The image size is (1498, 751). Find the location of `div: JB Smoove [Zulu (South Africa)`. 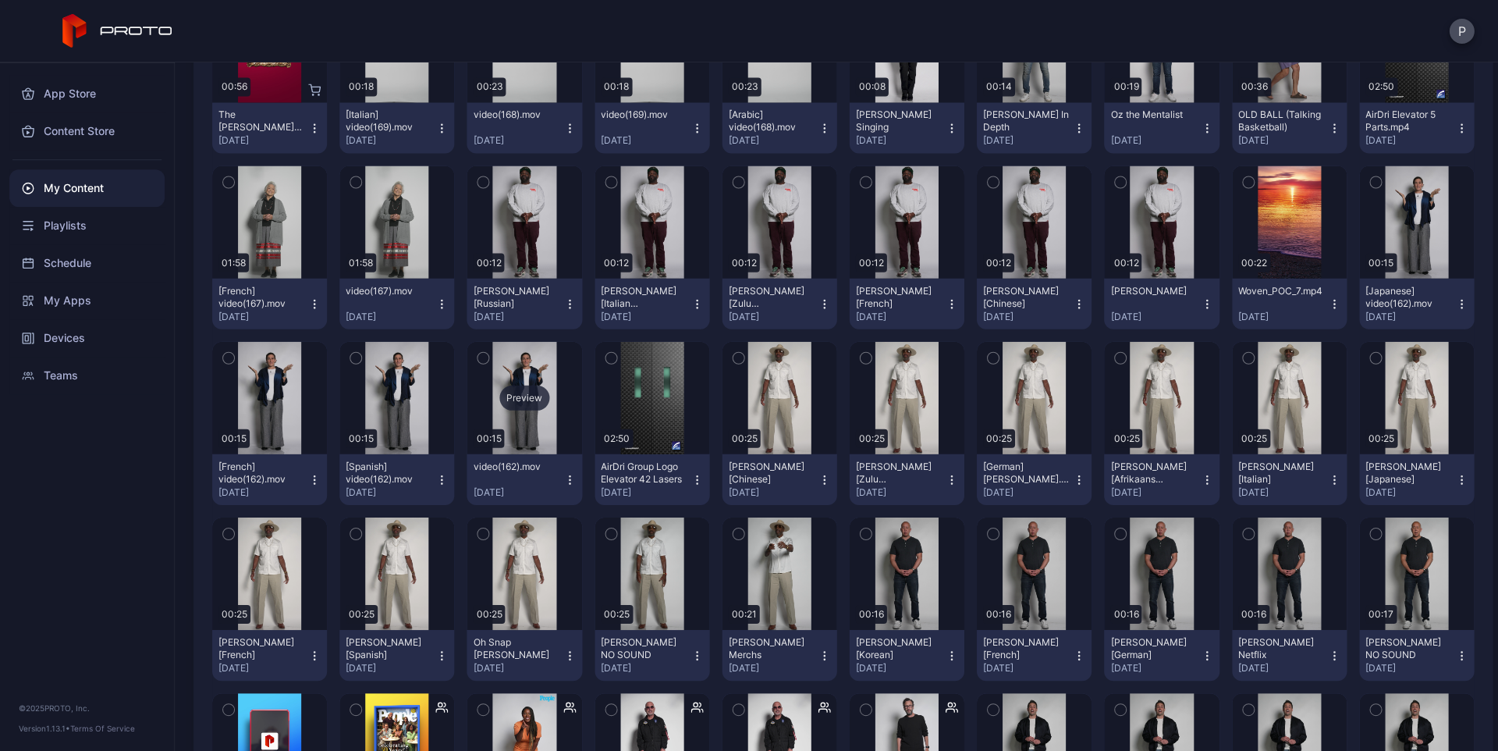

div: JB Smoove [Zulu (South Africa) is located at coordinates (898, 472).